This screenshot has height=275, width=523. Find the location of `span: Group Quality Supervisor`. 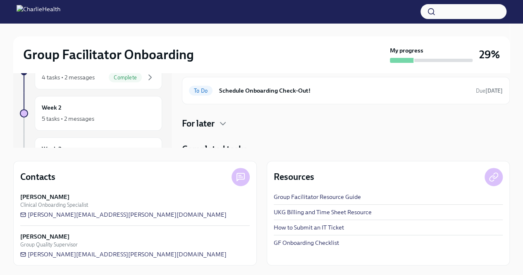

span: Group Quality Supervisor is located at coordinates (49, 244).